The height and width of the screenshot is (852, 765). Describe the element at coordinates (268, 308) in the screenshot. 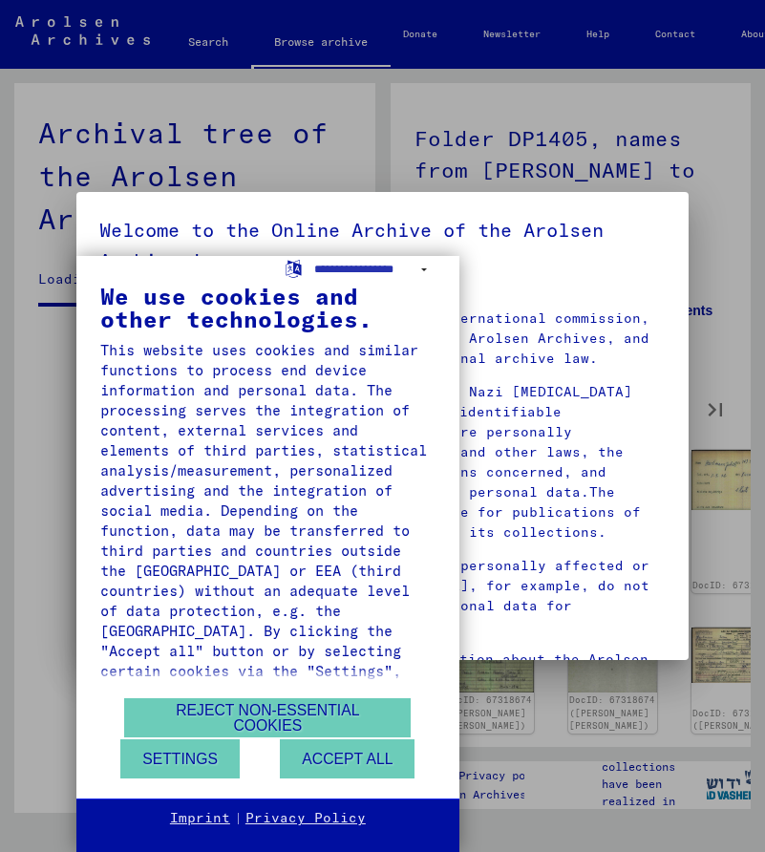

I see `div: We use cookies and other technologies.` at that location.